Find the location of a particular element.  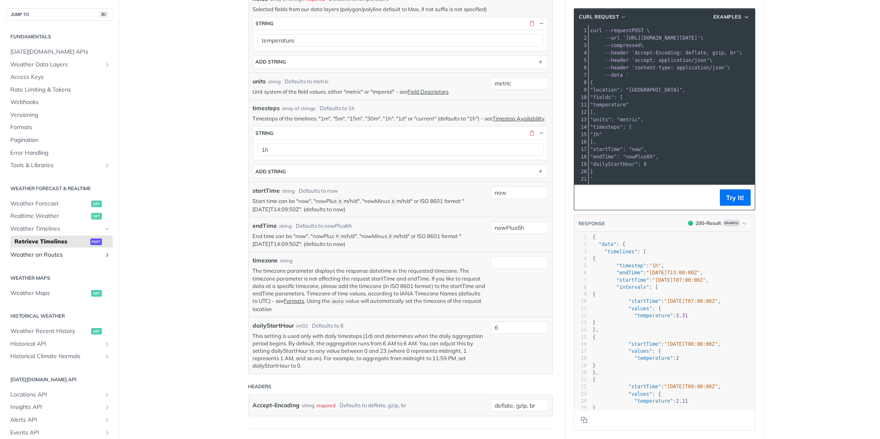

span: get is located at coordinates (97, 204).